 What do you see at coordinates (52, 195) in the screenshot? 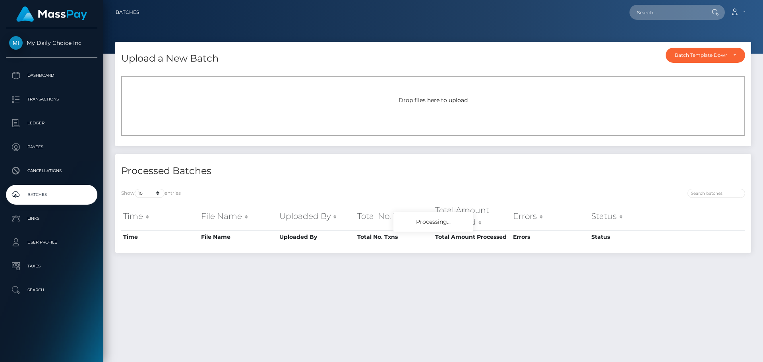
I see `p: Batches` at bounding box center [52, 195].